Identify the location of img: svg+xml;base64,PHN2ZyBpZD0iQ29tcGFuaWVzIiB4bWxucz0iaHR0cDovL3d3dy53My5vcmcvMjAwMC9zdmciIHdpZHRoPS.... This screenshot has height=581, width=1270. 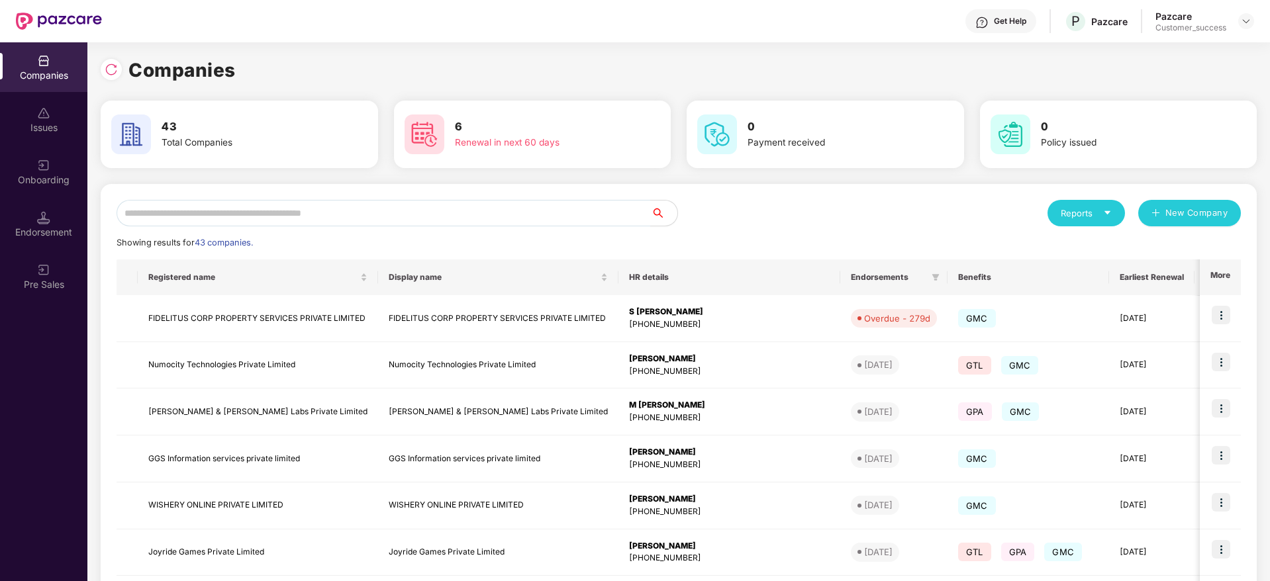
(44, 61).